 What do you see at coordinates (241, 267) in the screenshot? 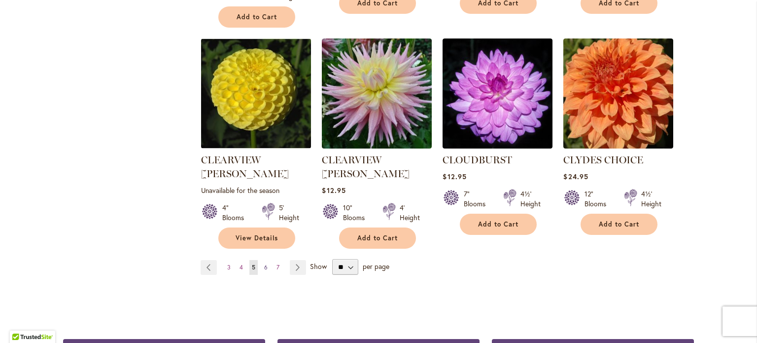
I see `a: 4` at bounding box center [241, 267].